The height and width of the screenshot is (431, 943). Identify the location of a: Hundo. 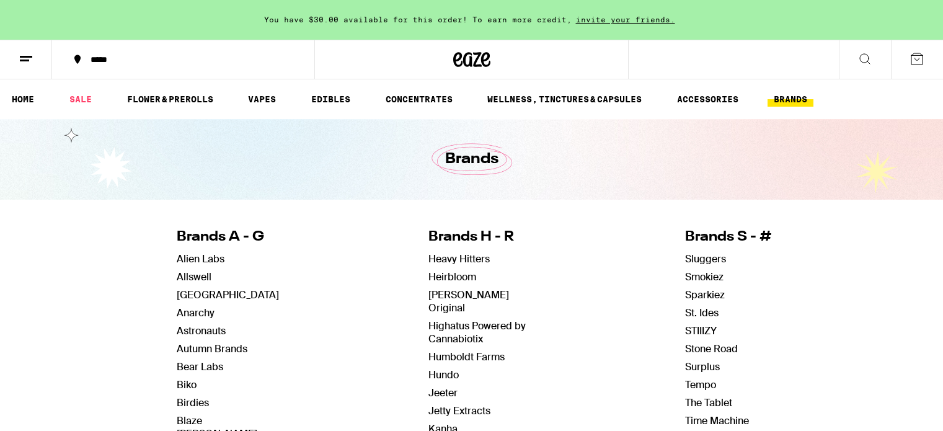
(443, 374).